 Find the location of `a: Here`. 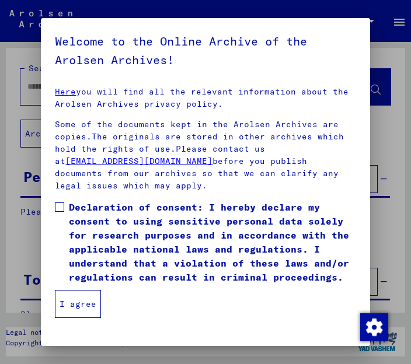

a: Here is located at coordinates (65, 92).